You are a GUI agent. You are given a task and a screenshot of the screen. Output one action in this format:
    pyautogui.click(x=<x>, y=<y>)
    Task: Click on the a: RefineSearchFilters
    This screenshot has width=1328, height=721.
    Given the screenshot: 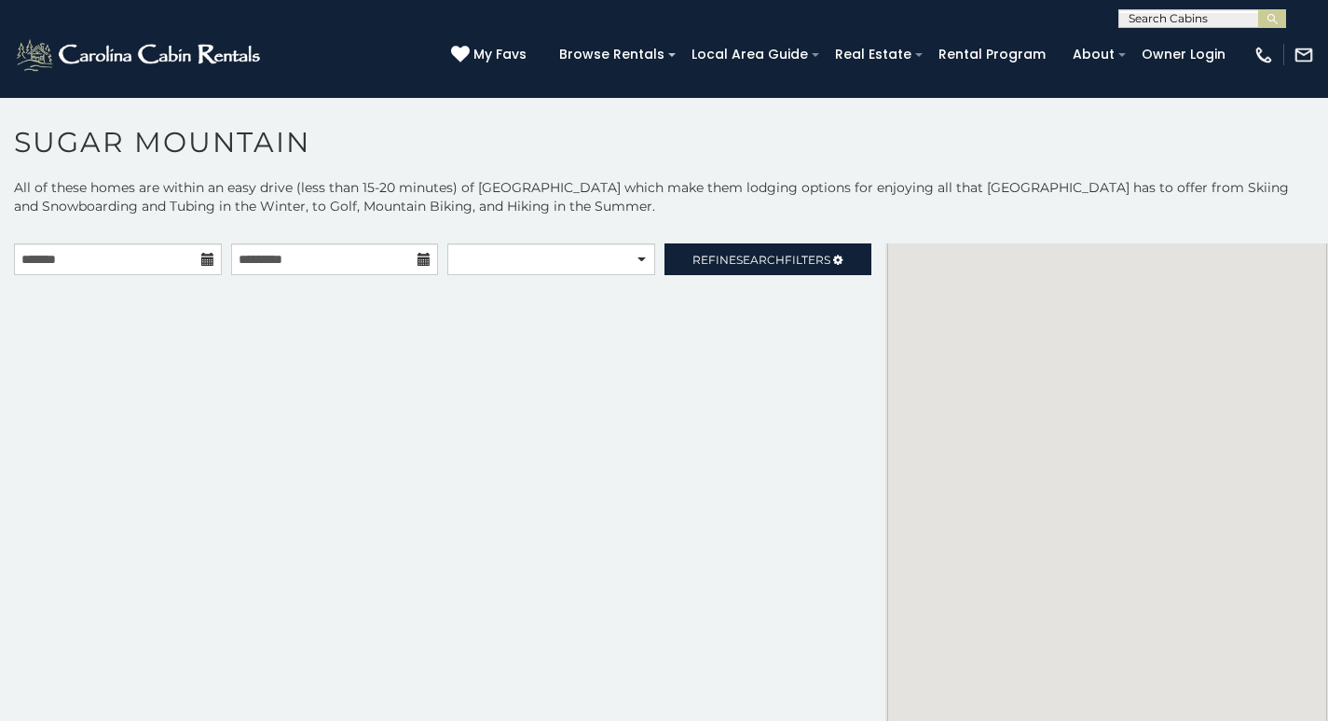 What is the action you would take?
    pyautogui.click(x=768, y=259)
    